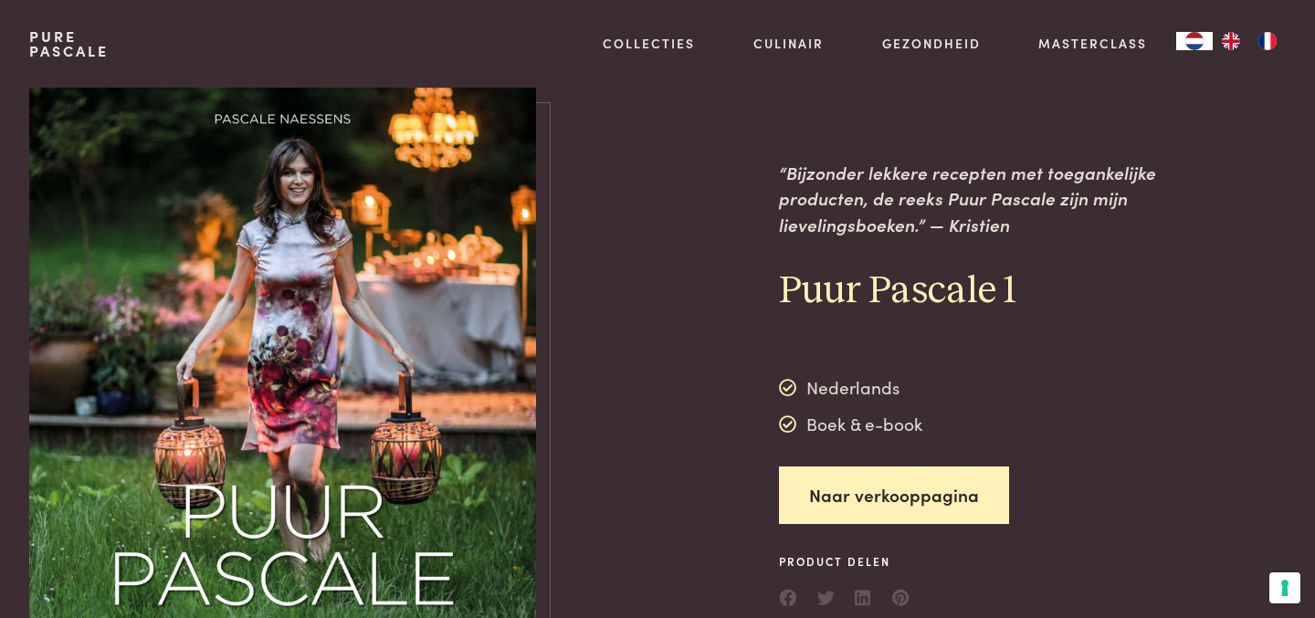  Describe the element at coordinates (1092, 43) in the screenshot. I see `a: Masterclass` at that location.